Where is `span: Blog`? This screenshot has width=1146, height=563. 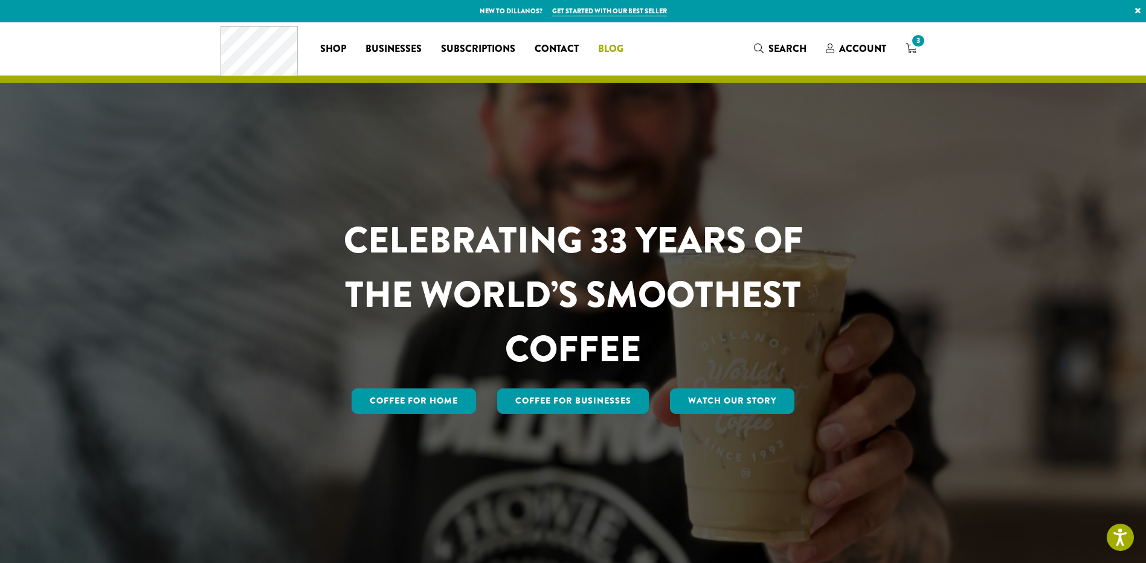 span: Blog is located at coordinates (611, 49).